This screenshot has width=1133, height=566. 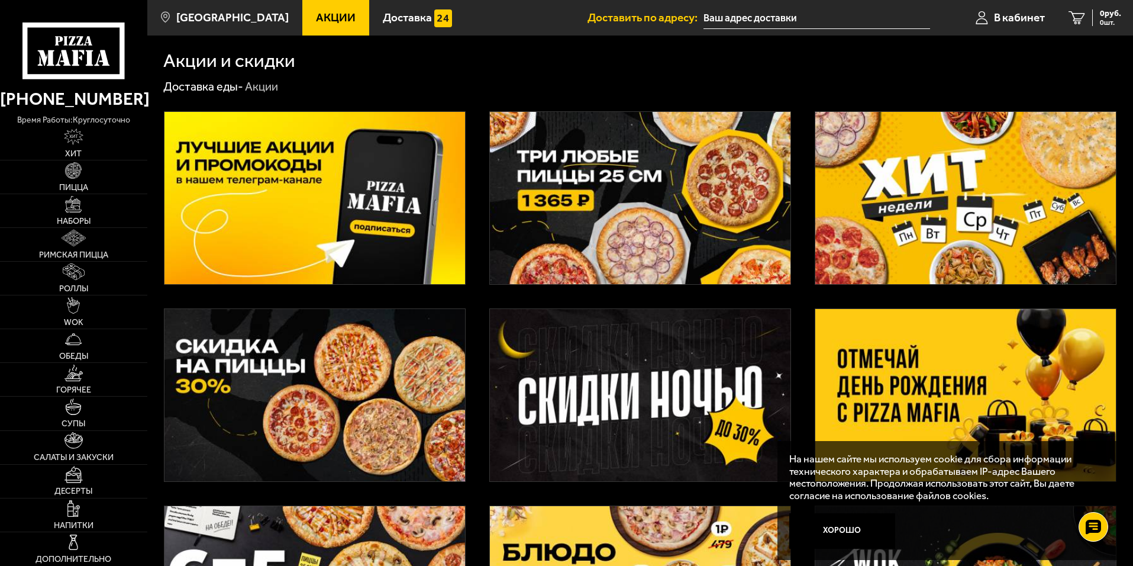 I want to click on span: В кабинет, so click(x=1020, y=17).